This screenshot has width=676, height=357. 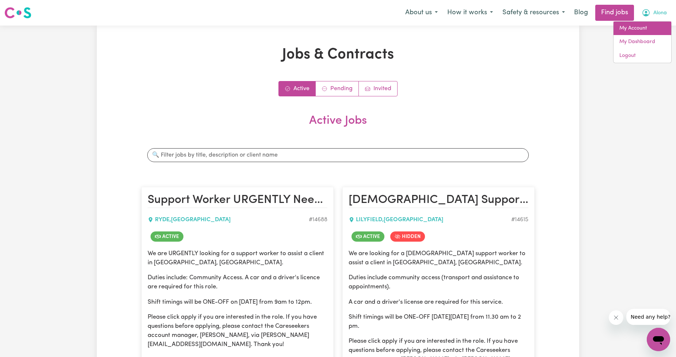 I want to click on h2: Support Worker URGENTLY Needed in Ryde, NSW, so click(x=237, y=201).